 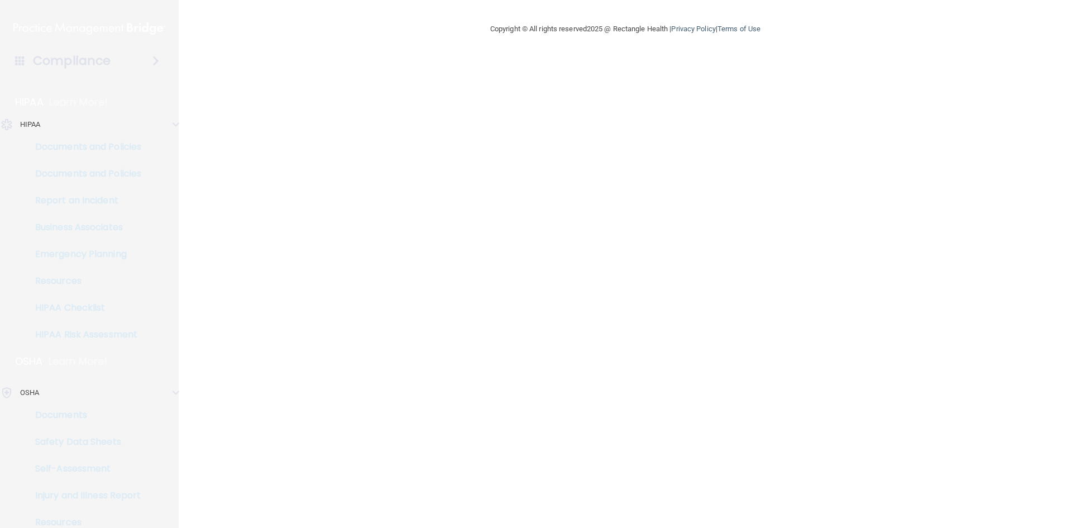 What do you see at coordinates (83, 254) in the screenshot?
I see `p: Emergency Planning` at bounding box center [83, 254].